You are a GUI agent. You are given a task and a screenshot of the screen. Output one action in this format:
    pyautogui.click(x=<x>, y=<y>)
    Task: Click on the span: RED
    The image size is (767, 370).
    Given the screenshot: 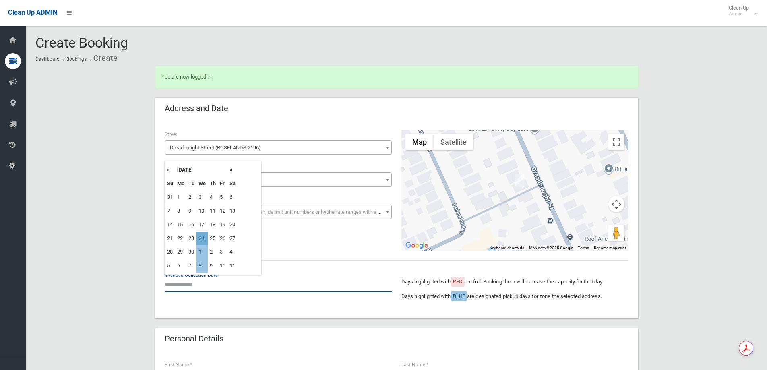 What is the action you would take?
    pyautogui.click(x=458, y=282)
    